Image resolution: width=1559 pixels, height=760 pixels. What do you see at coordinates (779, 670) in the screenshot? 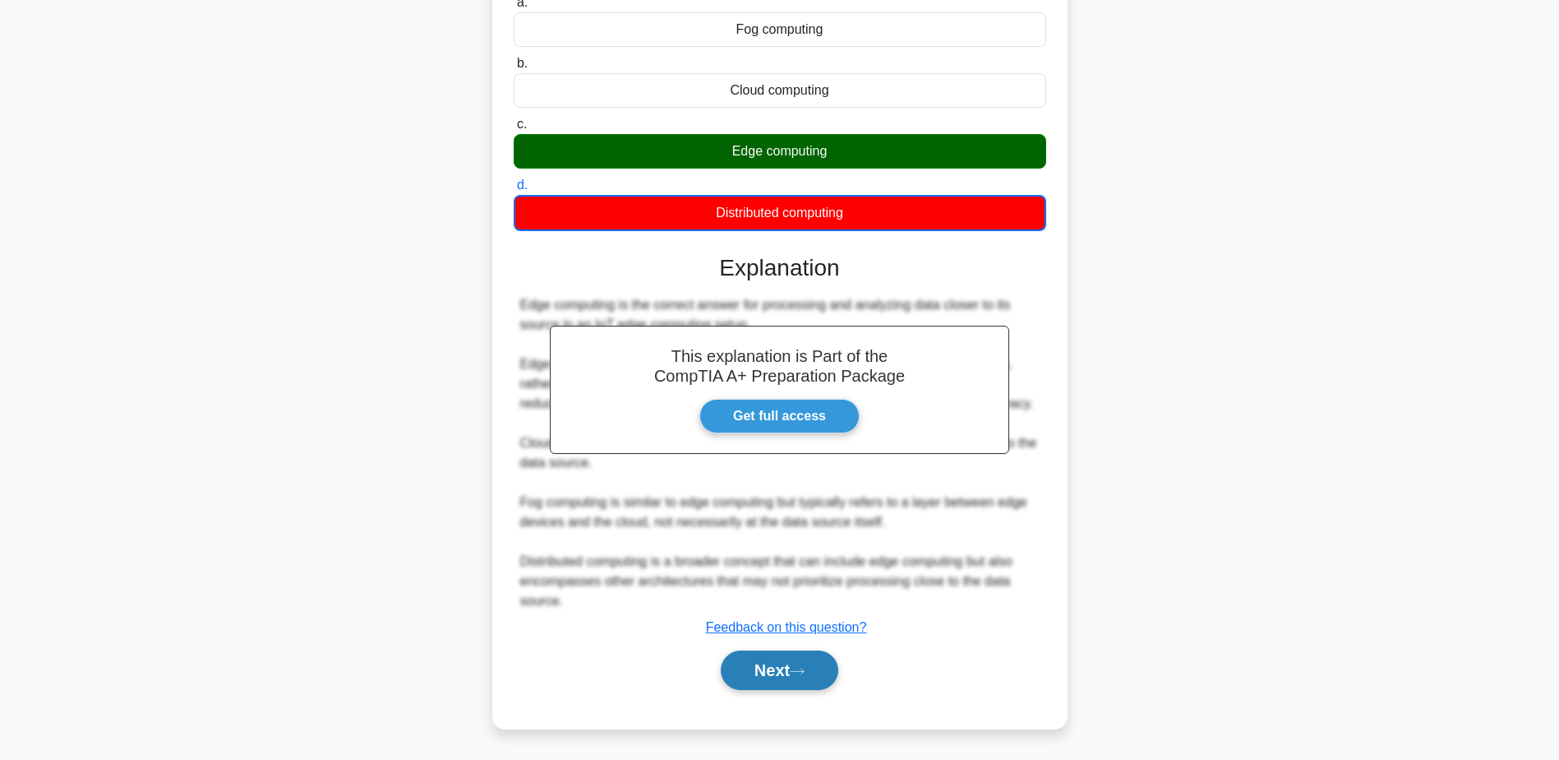
I see `button: Next` at bounding box center [779, 670].